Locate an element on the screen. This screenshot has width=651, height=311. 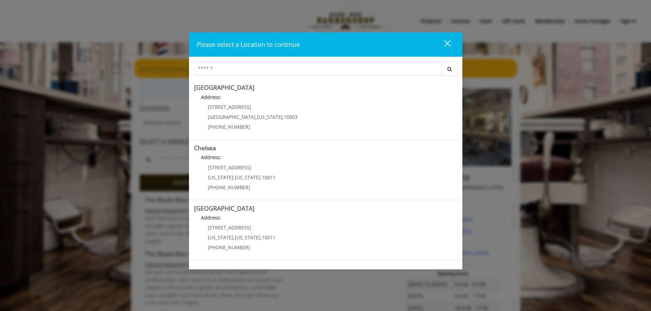
div: close dialog is located at coordinates (443, 45).